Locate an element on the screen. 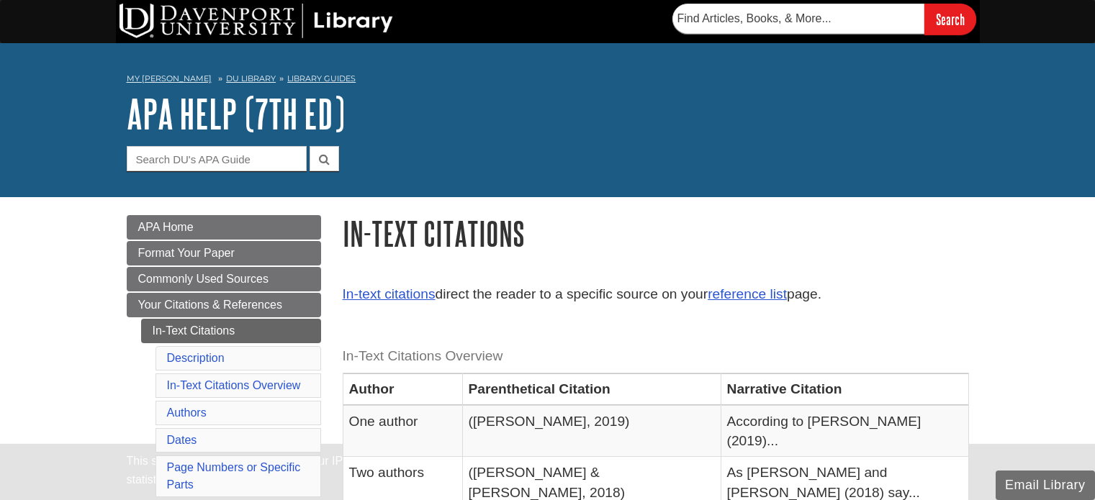 This screenshot has width=1095, height=500. a: Authors is located at coordinates (186, 413).